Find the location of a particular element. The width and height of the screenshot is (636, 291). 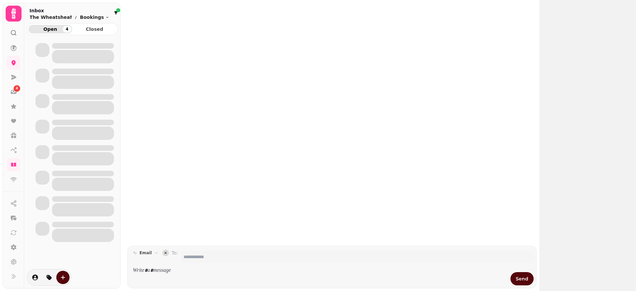

button: Send is located at coordinates (522, 279).